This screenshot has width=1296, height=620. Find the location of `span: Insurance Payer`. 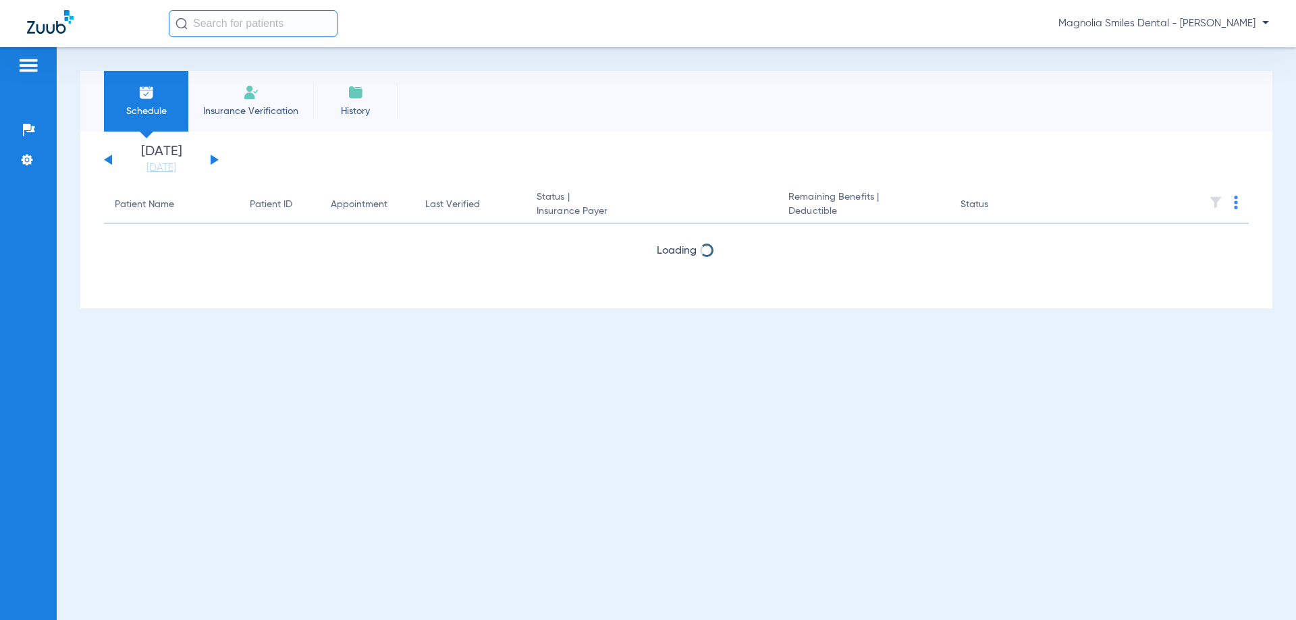

span: Insurance Payer is located at coordinates (652, 211).